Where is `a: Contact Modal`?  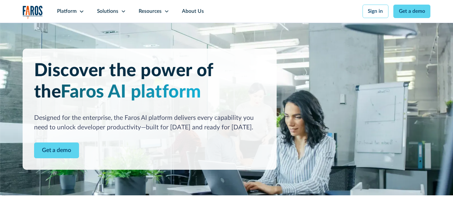 a: Contact Modal is located at coordinates (57, 150).